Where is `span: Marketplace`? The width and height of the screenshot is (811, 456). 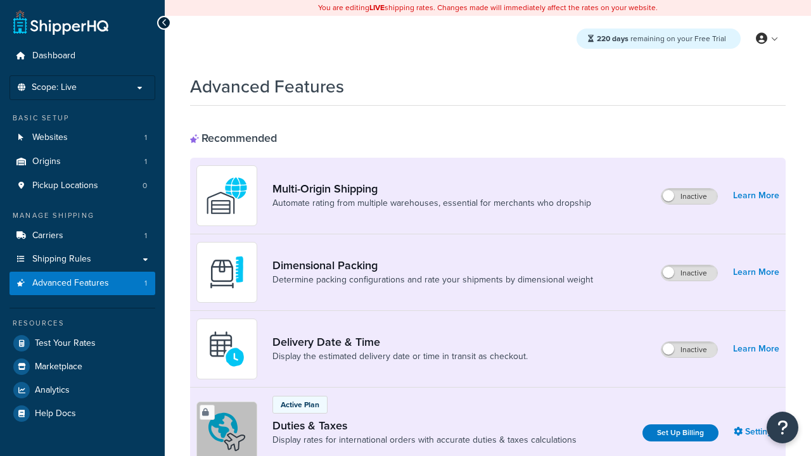 span: Marketplace is located at coordinates (58, 367).